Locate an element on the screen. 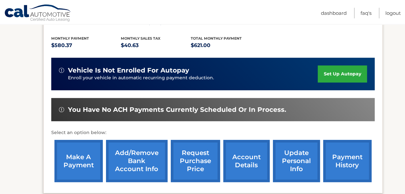 Image resolution: width=405 pixels, height=194 pixels. p: $580.37 is located at coordinates (86, 45).